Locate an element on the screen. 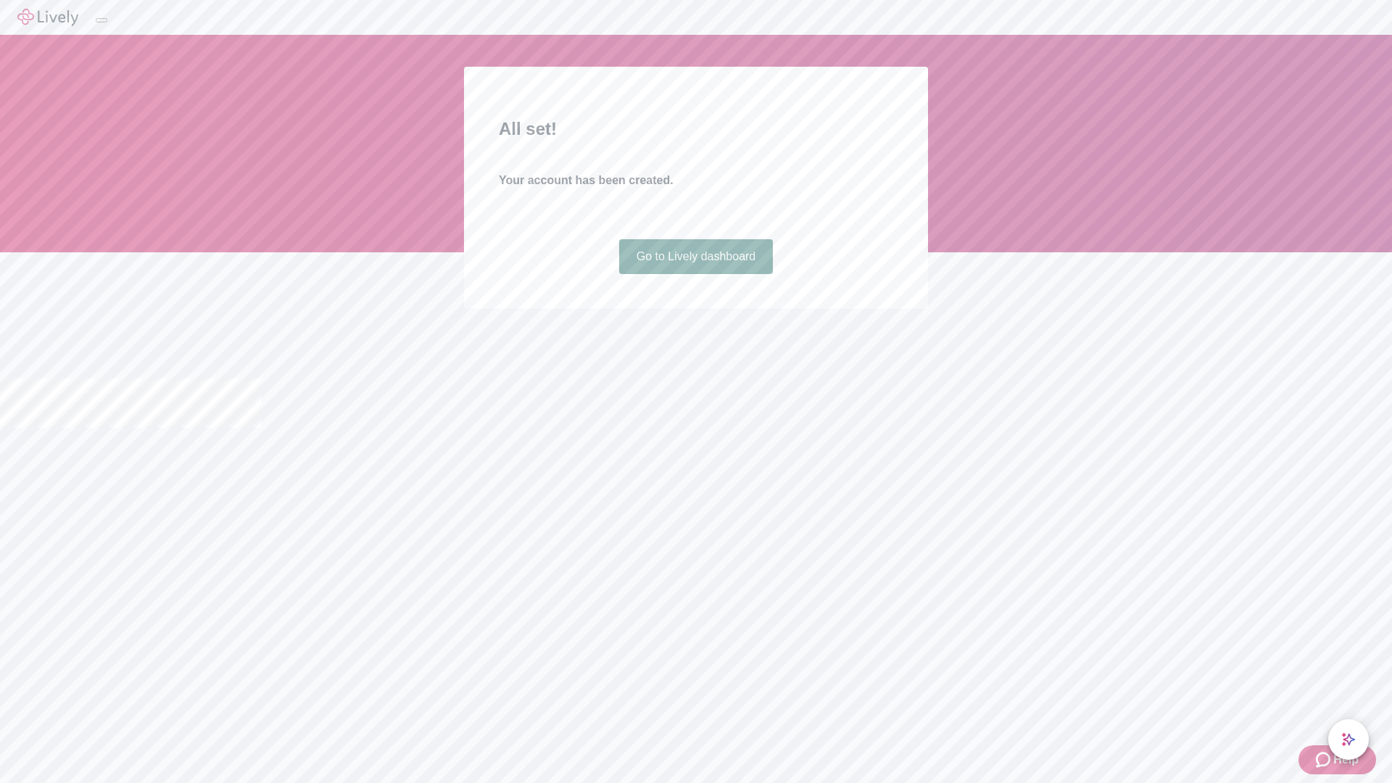 Image resolution: width=1392 pixels, height=783 pixels. a: Go to Lively dashboard is located at coordinates (696, 257).